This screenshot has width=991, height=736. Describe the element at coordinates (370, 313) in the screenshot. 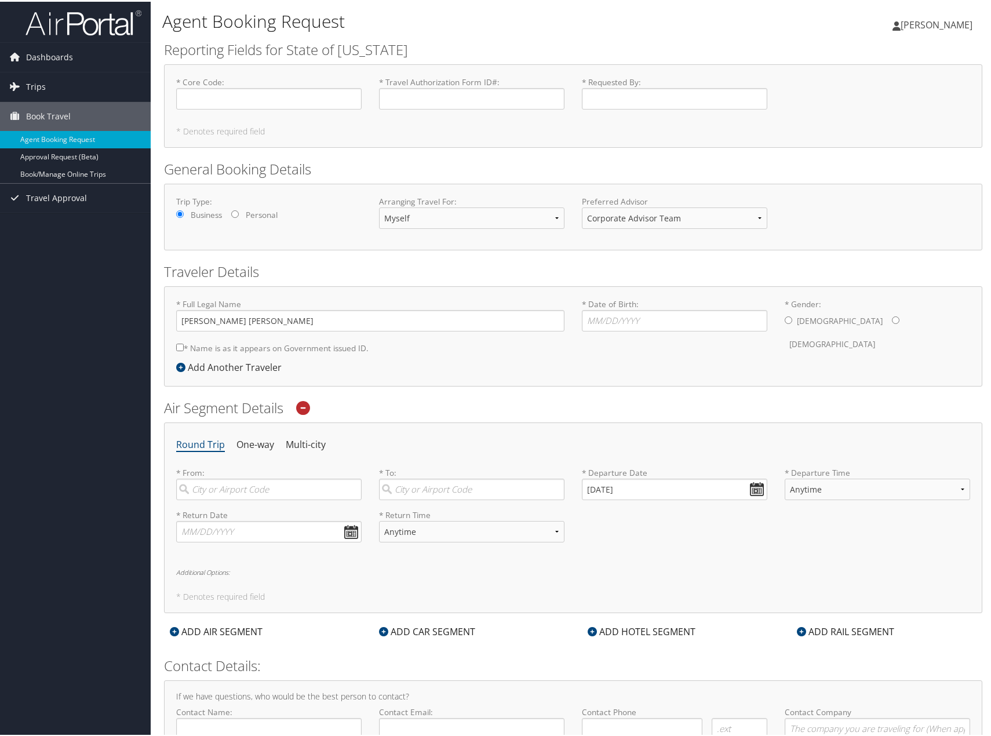

I see `label: * Full Legal Name` at that location.